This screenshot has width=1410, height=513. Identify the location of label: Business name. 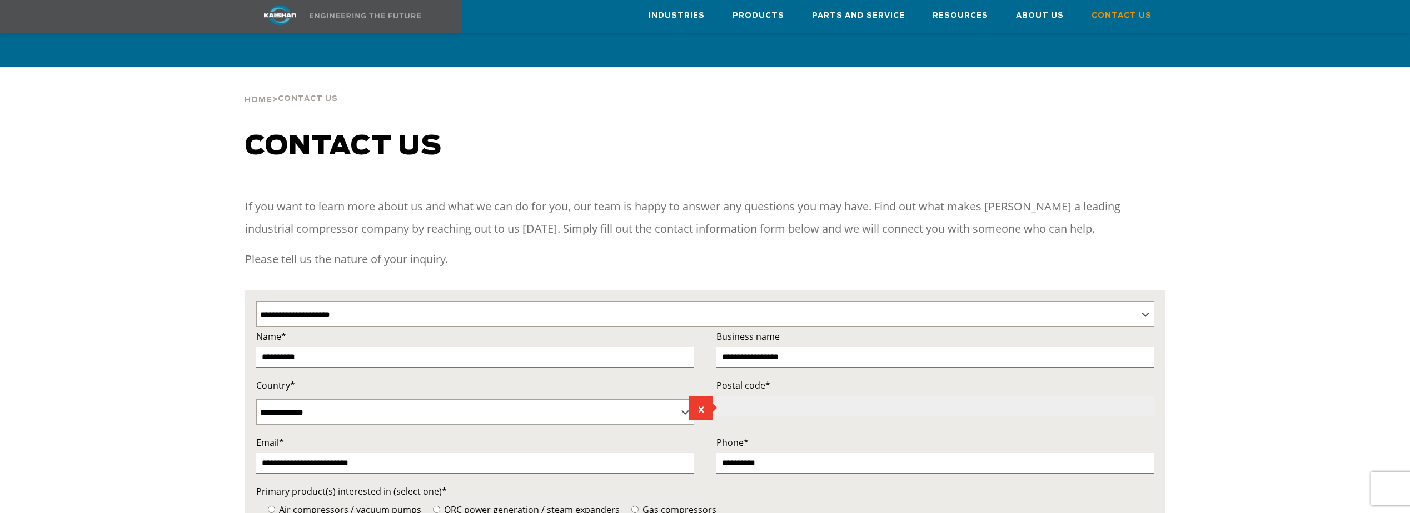
(935, 337).